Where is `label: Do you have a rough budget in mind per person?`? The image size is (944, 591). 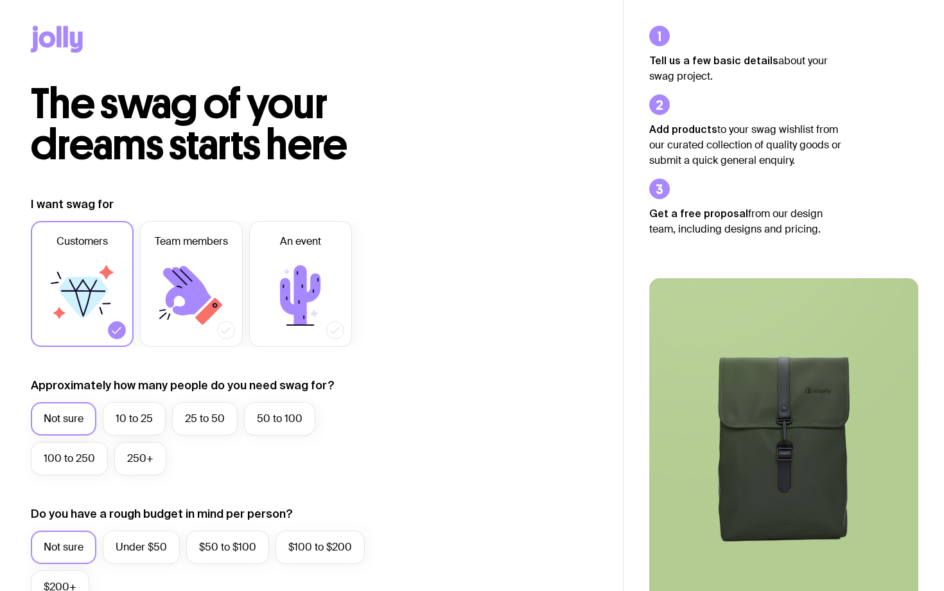 label: Do you have a rough budget in mind per person? is located at coordinates (162, 514).